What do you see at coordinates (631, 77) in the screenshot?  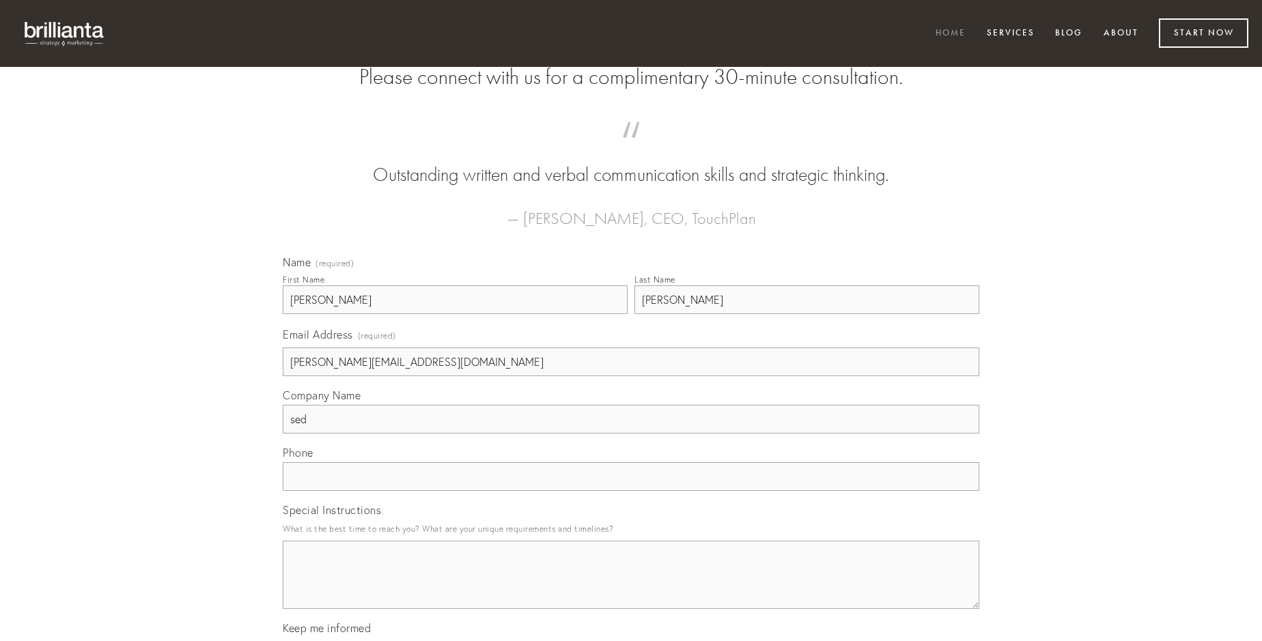 I see `h2: Please connect with us for a complimentary 30-minute consultation.` at bounding box center [631, 77].